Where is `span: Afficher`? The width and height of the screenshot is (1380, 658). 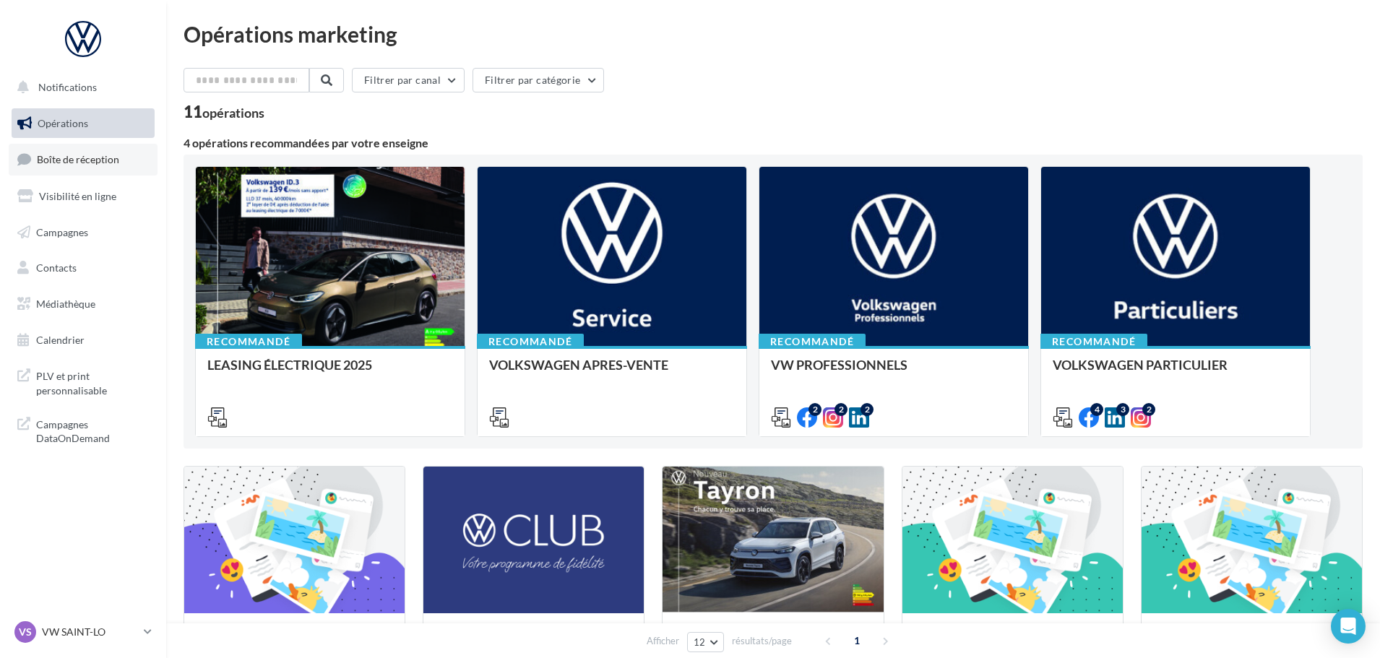
span: Afficher is located at coordinates (662, 641).